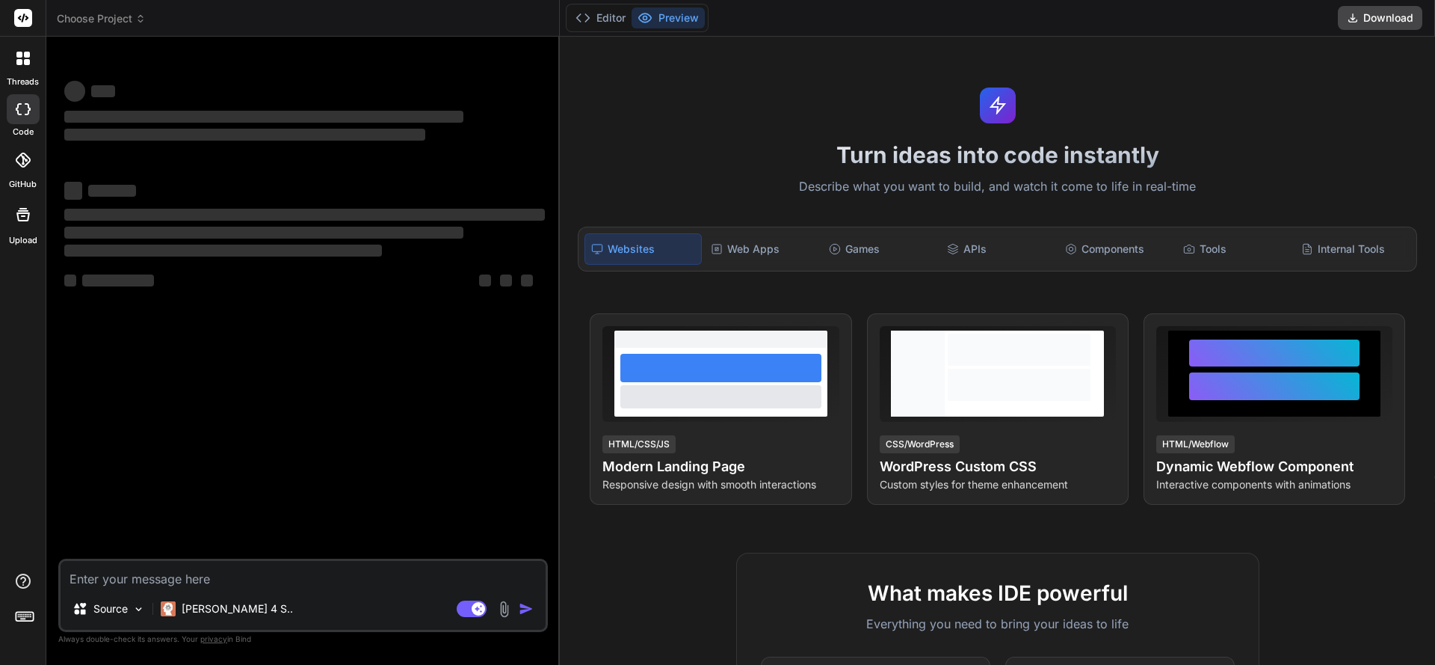 The width and height of the screenshot is (1435, 665). I want to click on p: Source, so click(111, 608).